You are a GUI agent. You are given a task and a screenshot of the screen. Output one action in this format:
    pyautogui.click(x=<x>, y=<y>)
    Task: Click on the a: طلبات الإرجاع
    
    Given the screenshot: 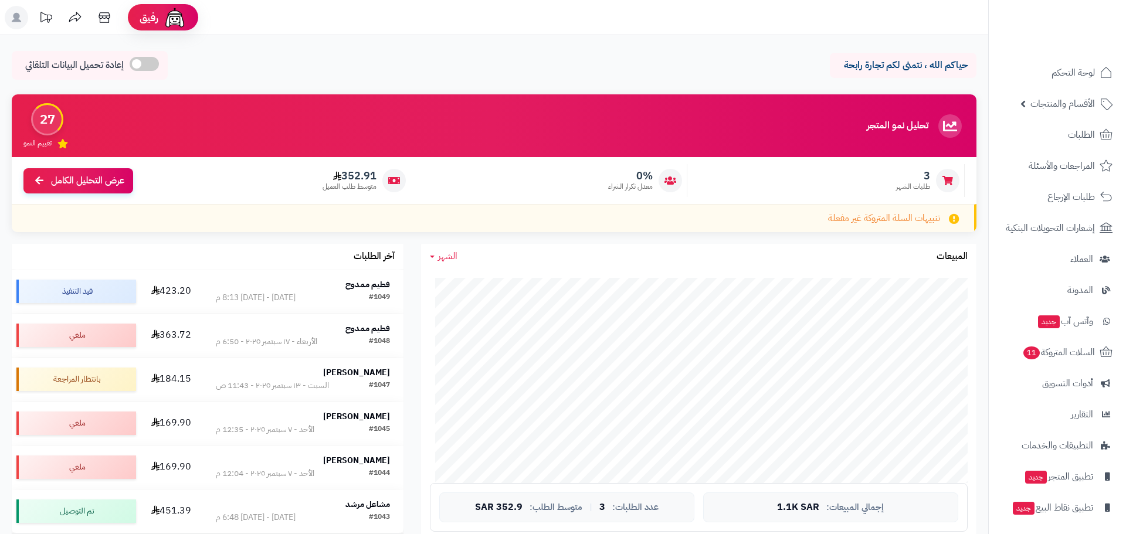 What is the action you would take?
    pyautogui.click(x=1058, y=197)
    